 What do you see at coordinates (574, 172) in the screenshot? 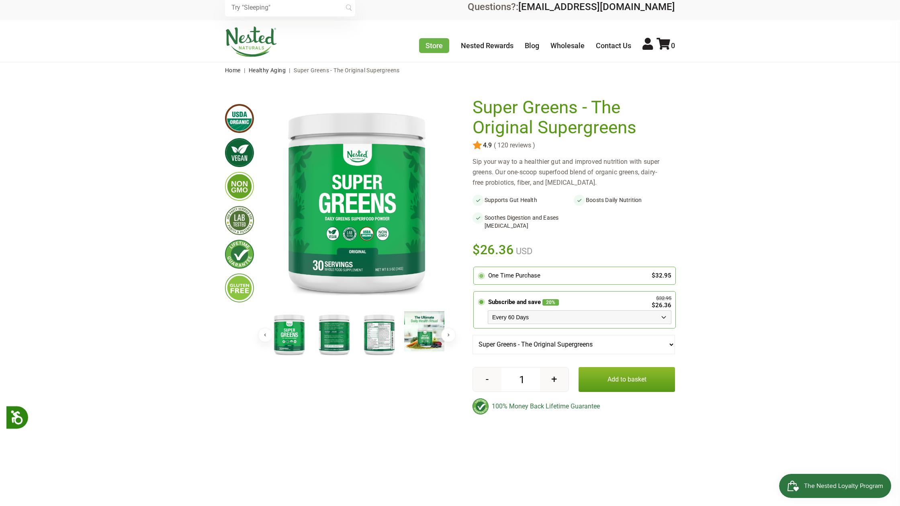
I see `div: Sip your way to a healthier gut and improved nutrition with super greens. Our one-scoop superfood...` at bounding box center [574, 172].